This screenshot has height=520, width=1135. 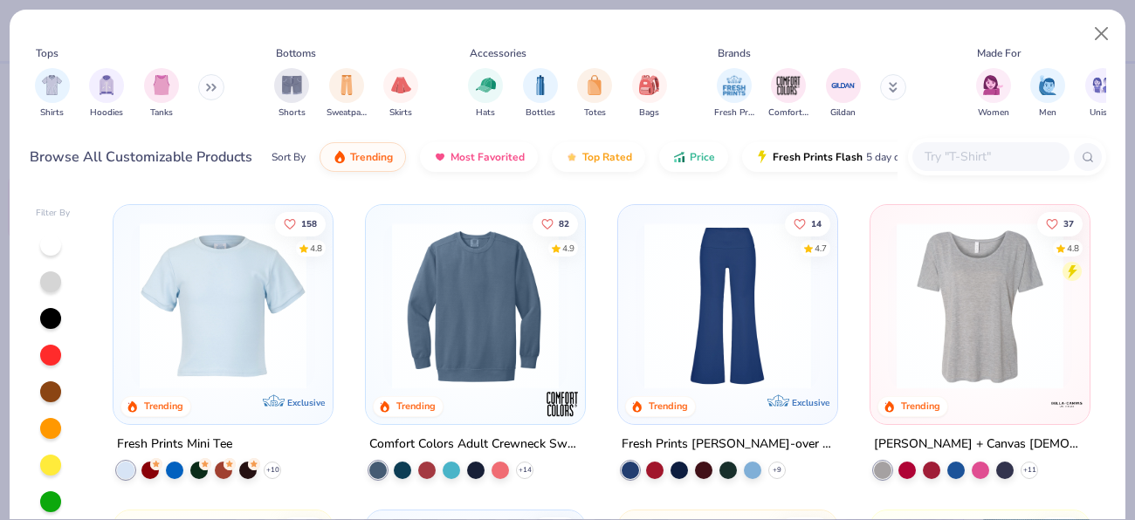 What do you see at coordinates (52, 93) in the screenshot?
I see `div: filter for Shirts` at bounding box center [52, 93].